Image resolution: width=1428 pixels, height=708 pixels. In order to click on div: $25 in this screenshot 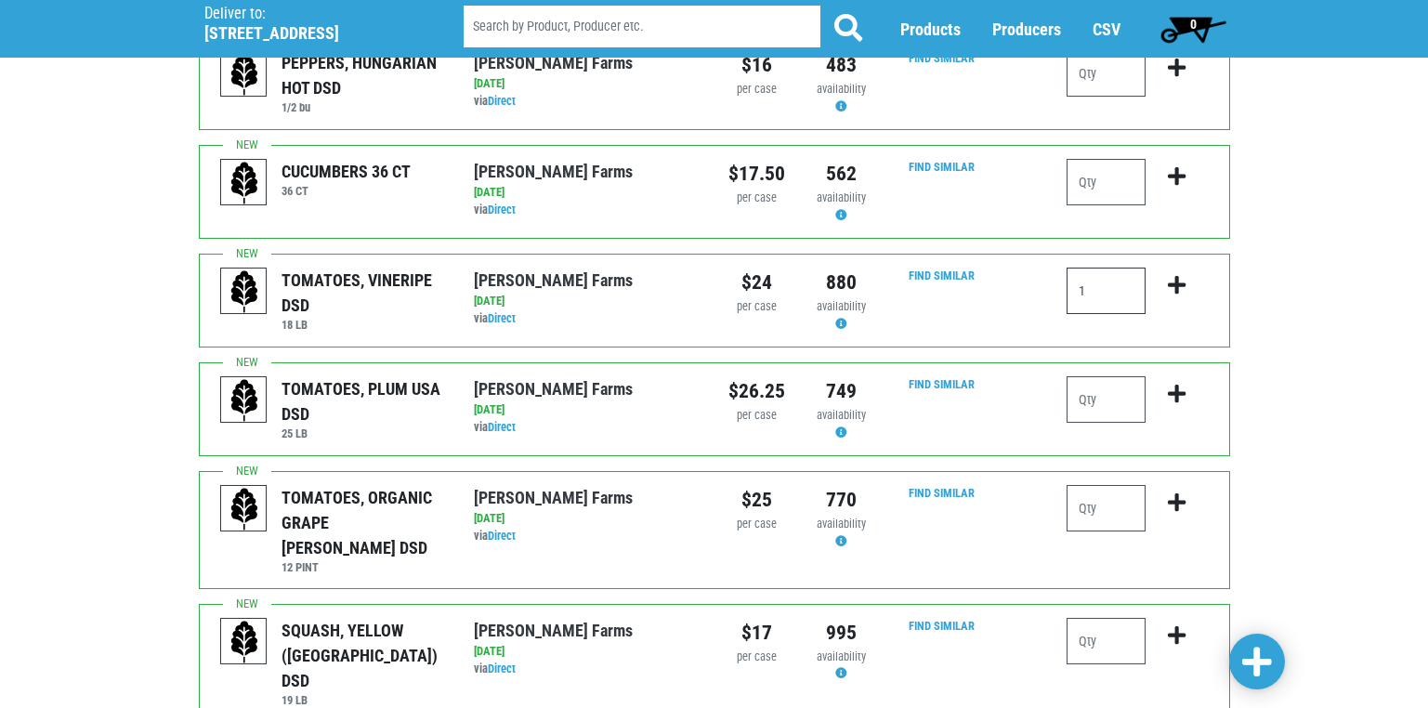, I will do `click(756, 500)`.